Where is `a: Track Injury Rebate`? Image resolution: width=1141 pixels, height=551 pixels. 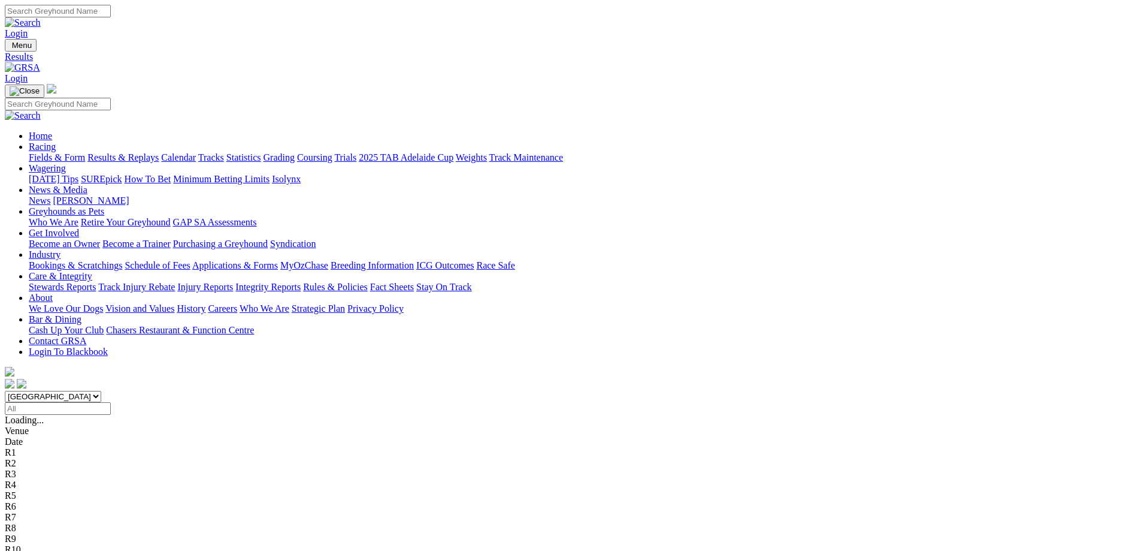 a: Track Injury Rebate is located at coordinates (137, 286).